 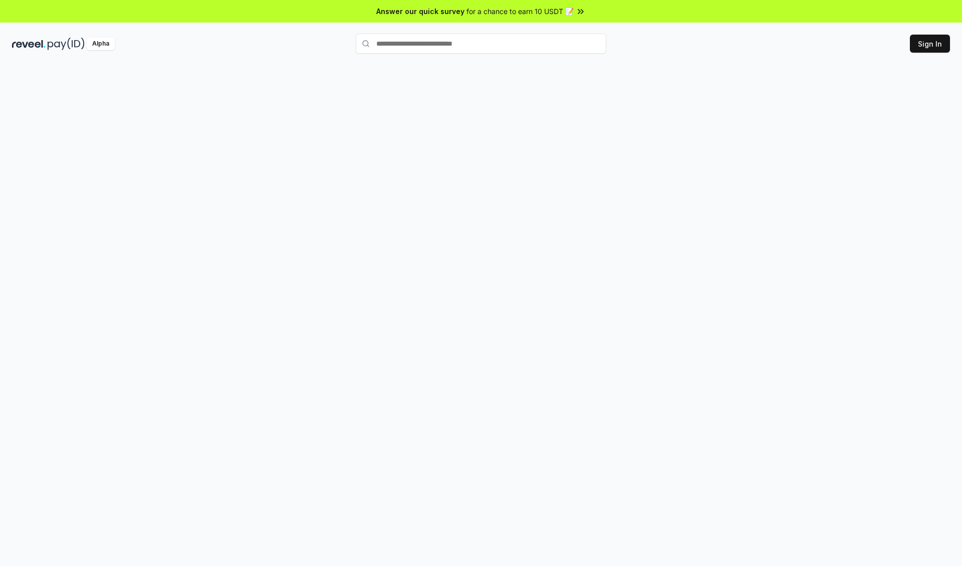 I want to click on span: for a chance to earn 10 USDT 📝, so click(x=520, y=11).